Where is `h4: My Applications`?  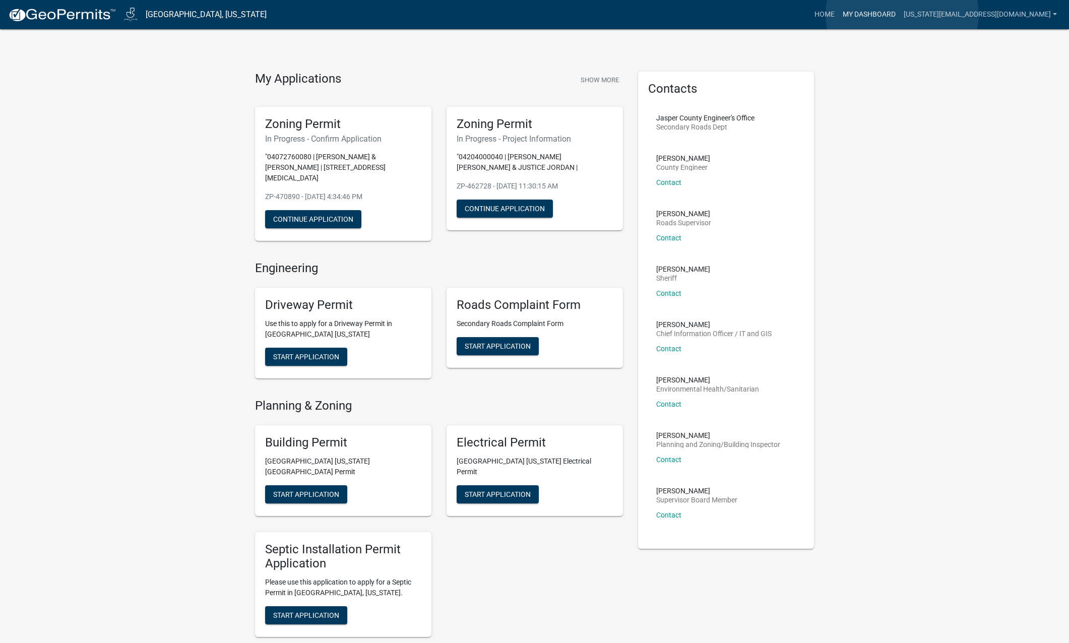
h4: My Applications is located at coordinates (298, 79).